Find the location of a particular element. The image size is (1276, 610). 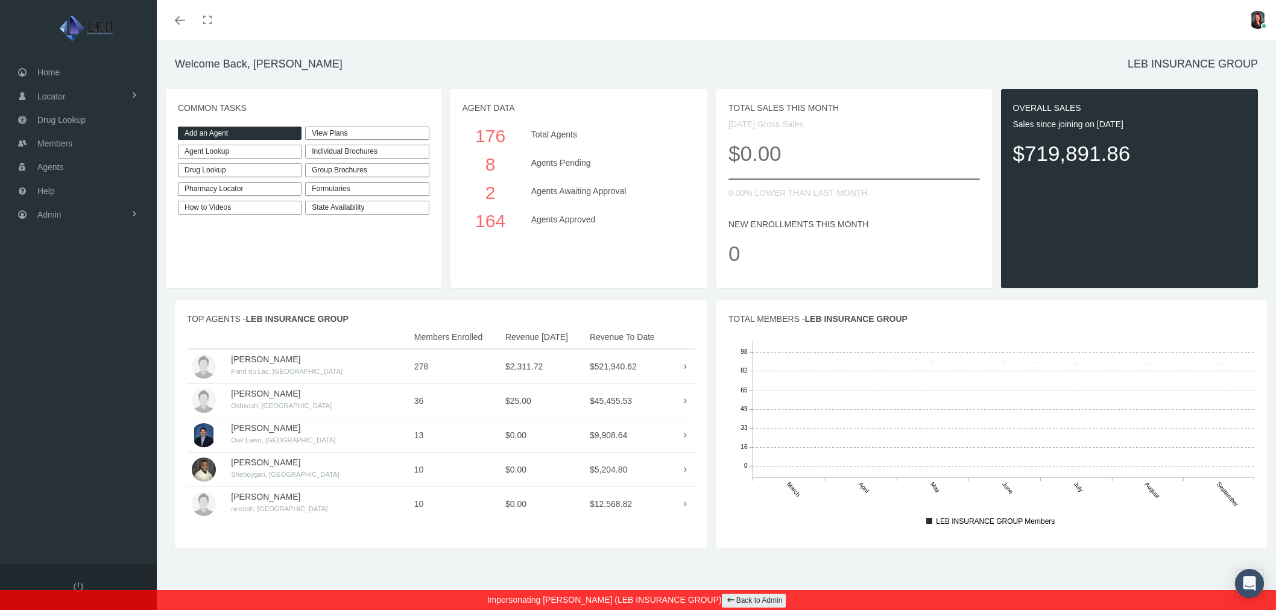

a: Back to Admin is located at coordinates (754, 601).